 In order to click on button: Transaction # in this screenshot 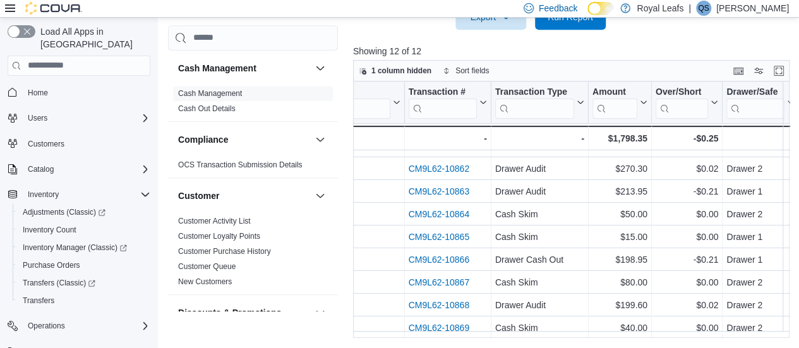, I will do `click(447, 102)`.